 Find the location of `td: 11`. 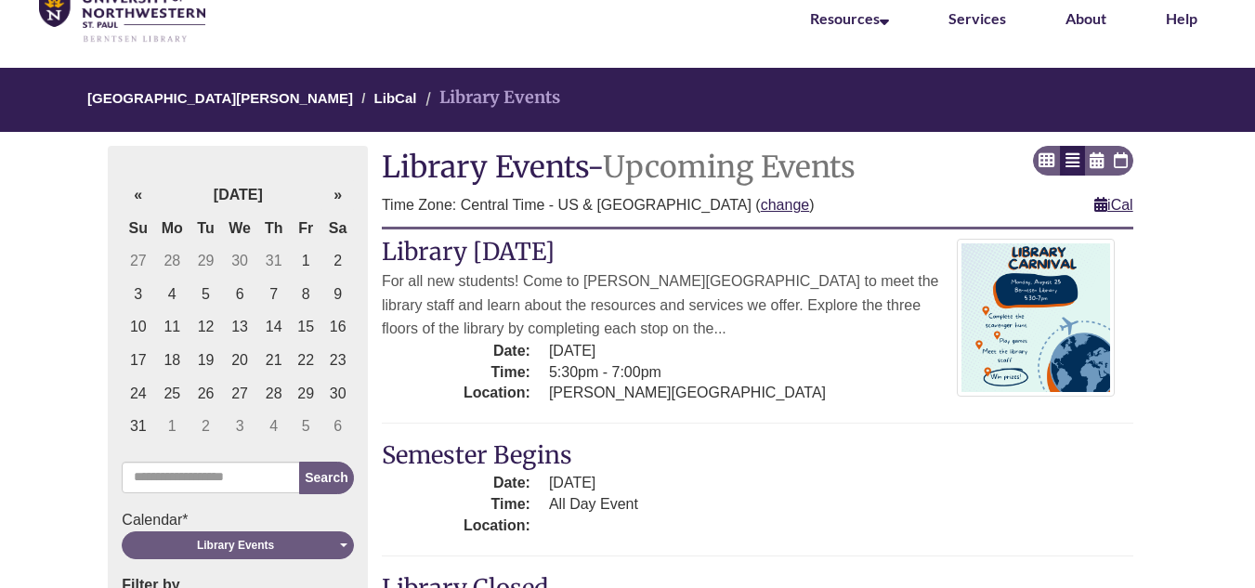

td: 11 is located at coordinates (172, 327).